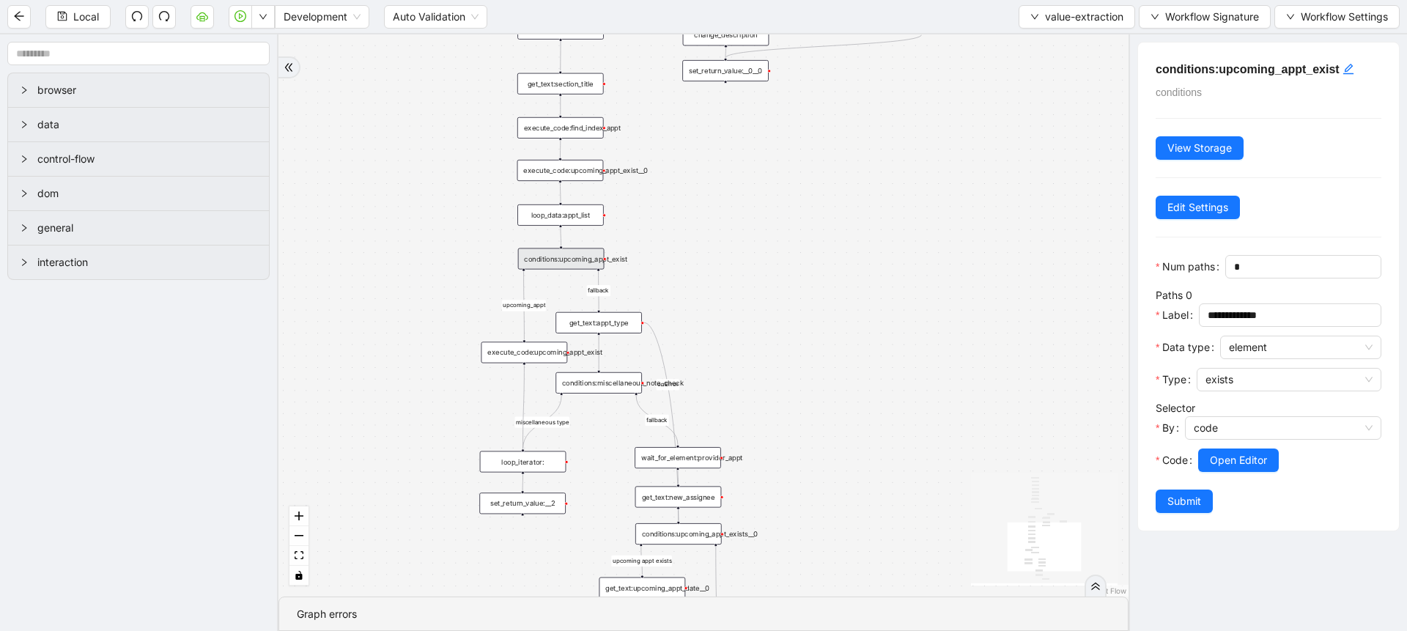 This screenshot has width=1407, height=631. I want to click on span: conditions, so click(1179, 92).